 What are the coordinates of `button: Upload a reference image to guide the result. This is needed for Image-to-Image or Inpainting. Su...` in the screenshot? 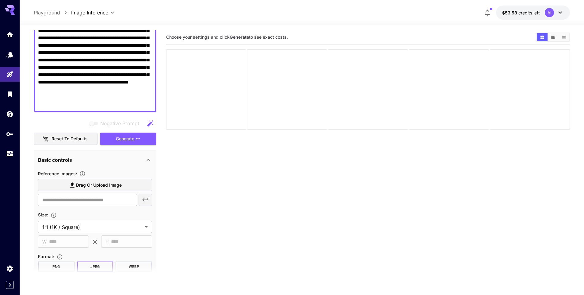 It's located at (83, 174).